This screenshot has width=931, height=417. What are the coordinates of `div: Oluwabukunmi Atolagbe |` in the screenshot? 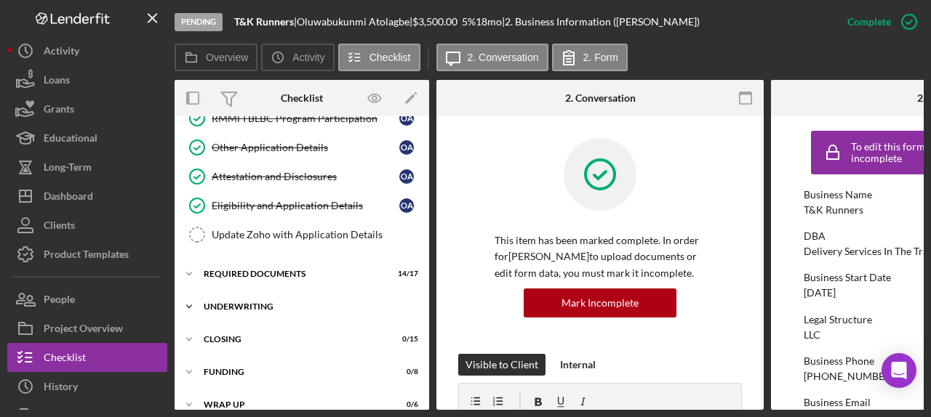 It's located at (354, 22).